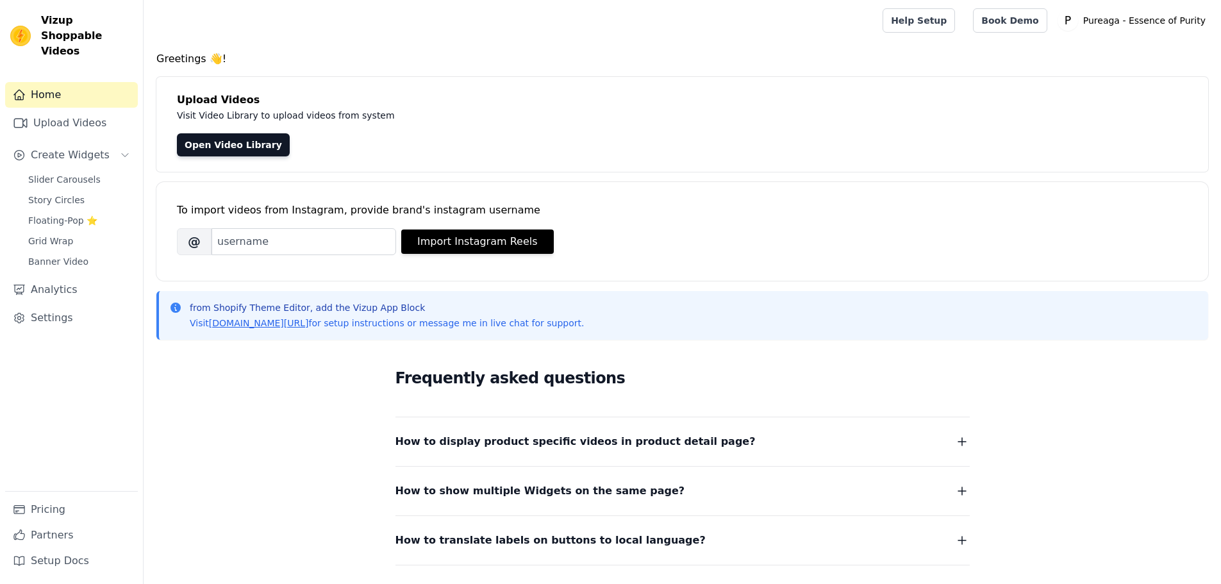 Image resolution: width=1221 pixels, height=584 pixels. I want to click on a: Setup Docs, so click(71, 561).